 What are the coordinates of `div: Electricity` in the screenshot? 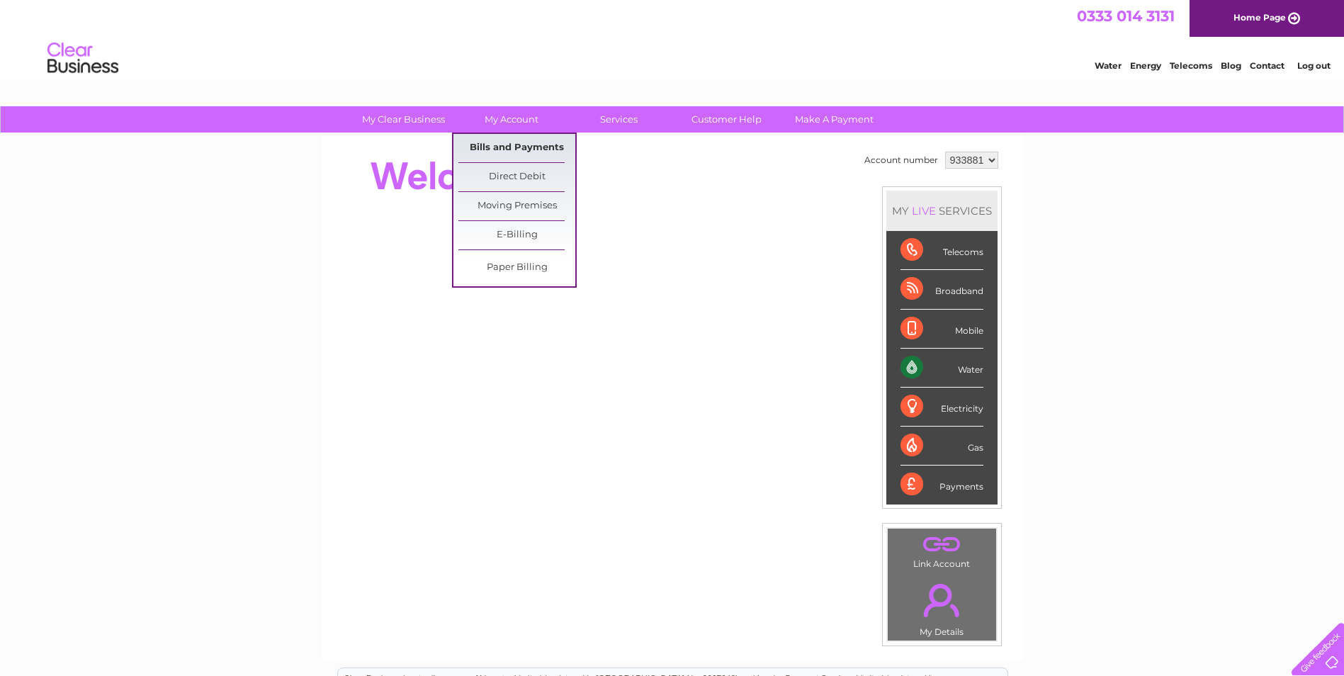 It's located at (942, 407).